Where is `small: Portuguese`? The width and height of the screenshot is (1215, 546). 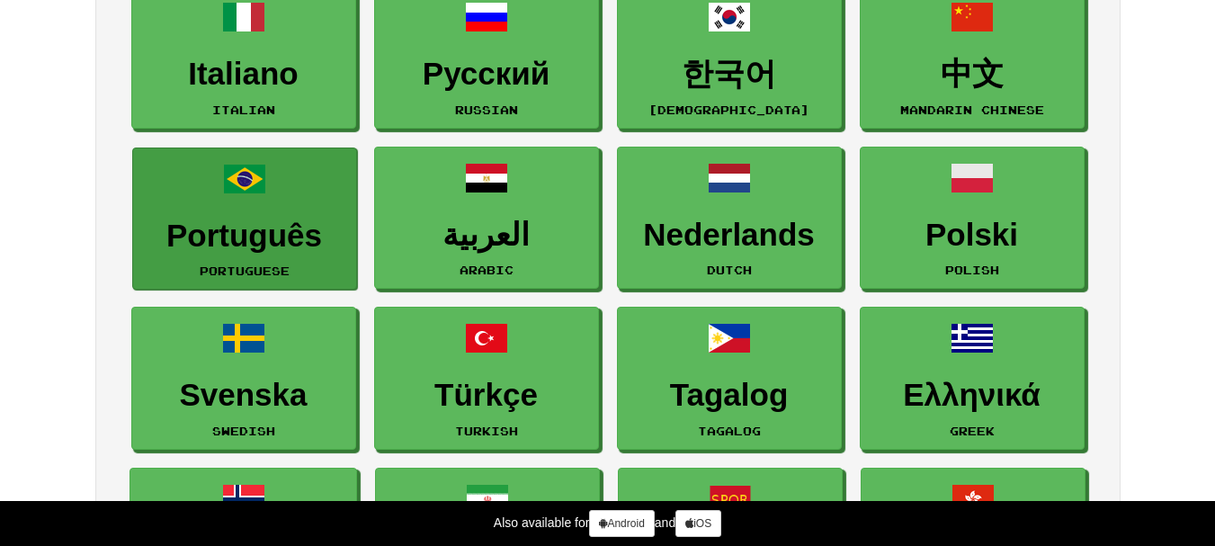
small: Portuguese is located at coordinates (245, 271).